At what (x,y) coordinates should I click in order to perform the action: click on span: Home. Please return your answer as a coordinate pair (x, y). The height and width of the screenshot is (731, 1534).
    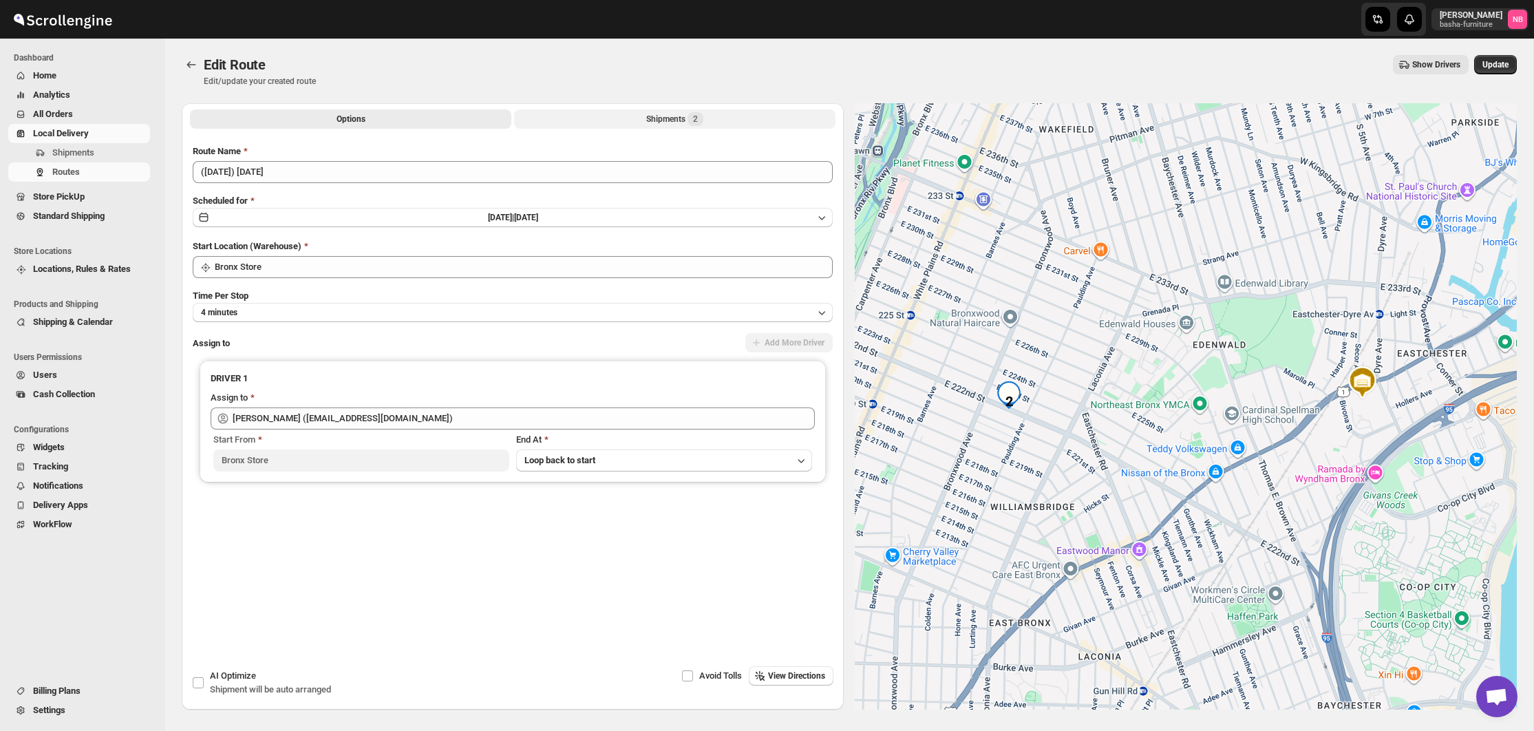
    Looking at the image, I should click on (45, 75).